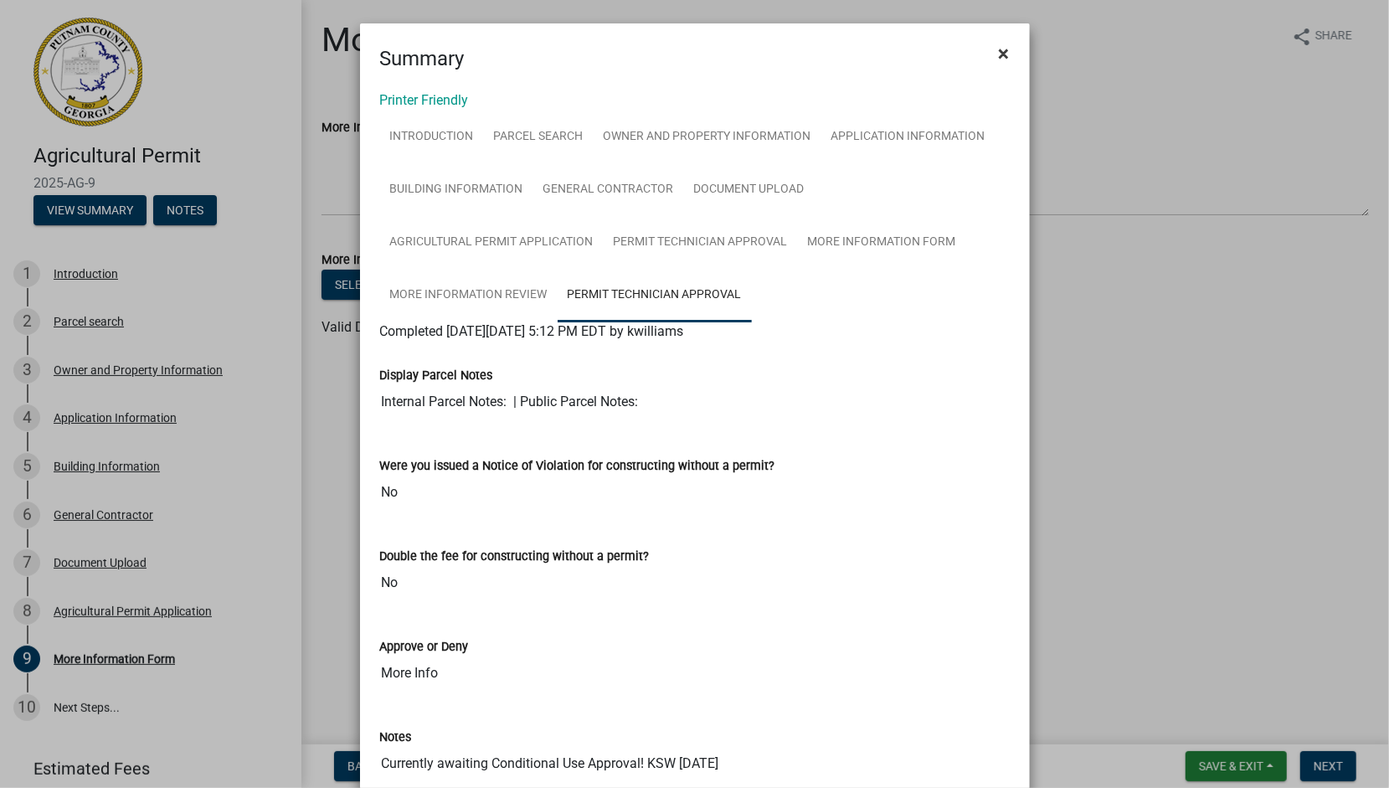  I want to click on a: Building Information, so click(456, 190).